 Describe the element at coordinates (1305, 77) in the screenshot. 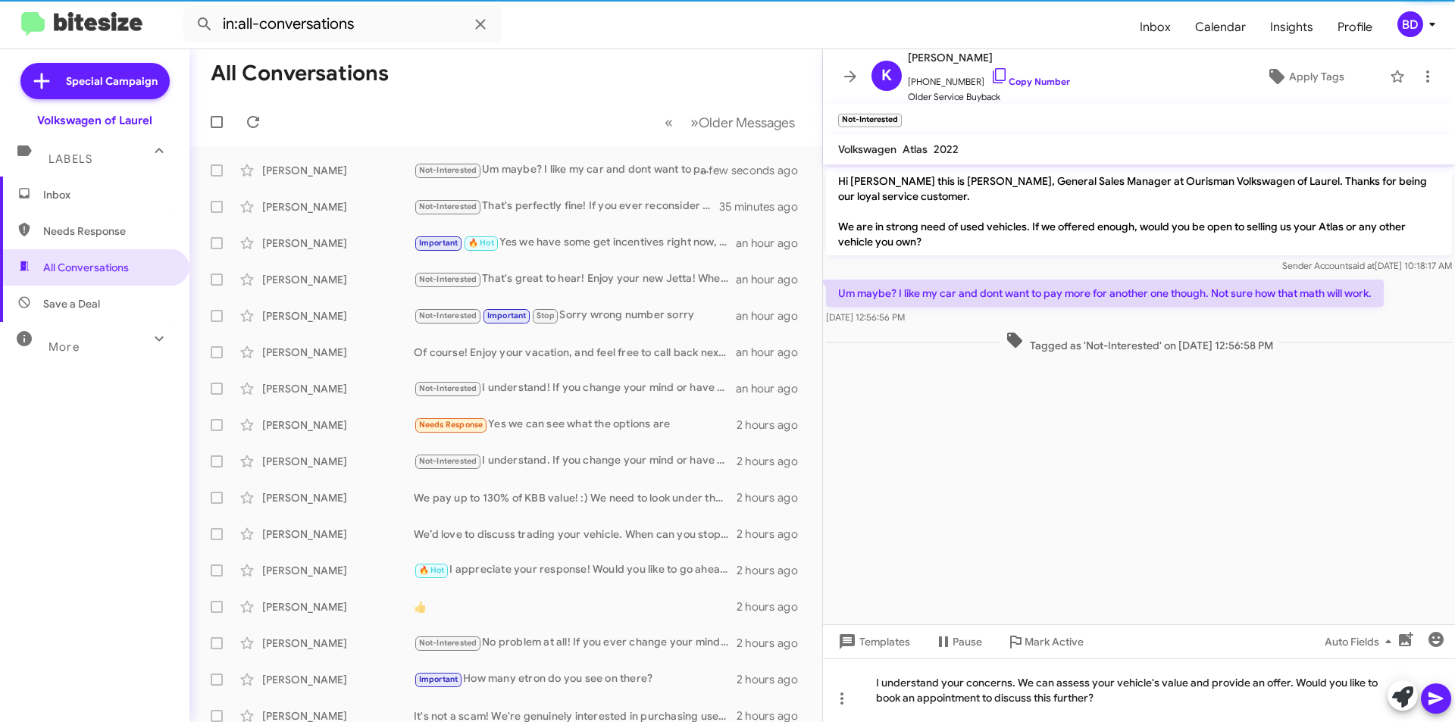

I see `button: Apply Tags` at that location.